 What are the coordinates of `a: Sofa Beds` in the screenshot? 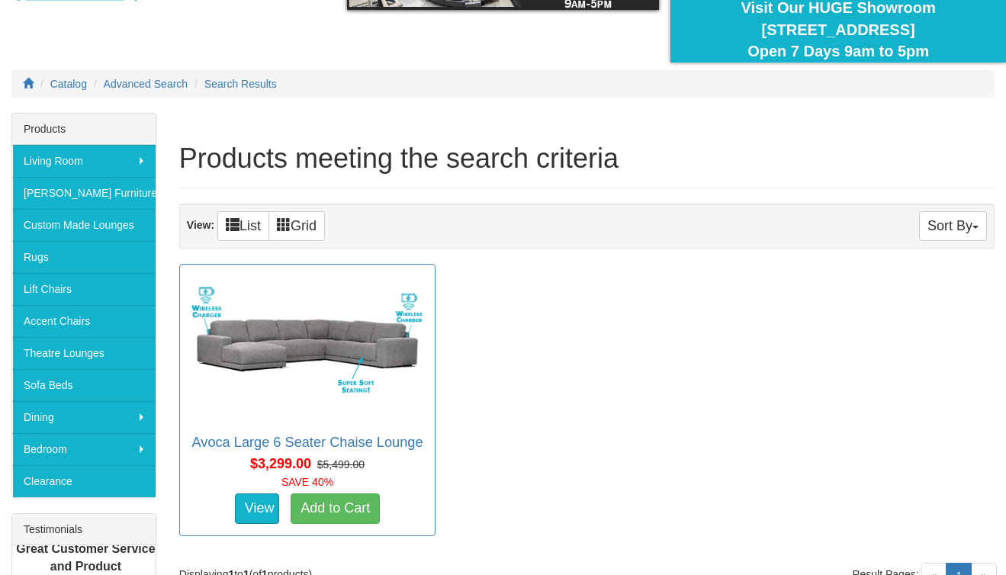 It's located at (84, 385).